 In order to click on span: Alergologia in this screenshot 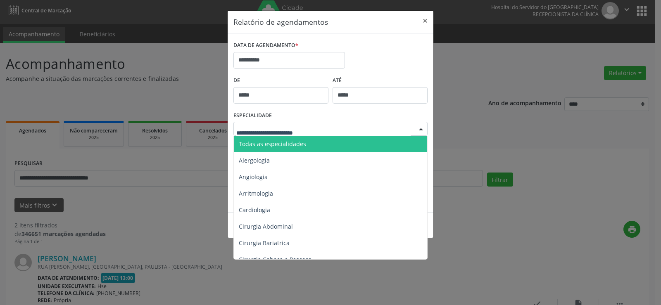, I will do `click(254, 160)`.